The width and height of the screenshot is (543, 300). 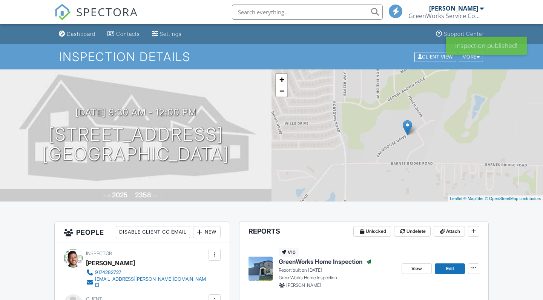 What do you see at coordinates (171, 34) in the screenshot?
I see `div: Settings` at bounding box center [171, 34].